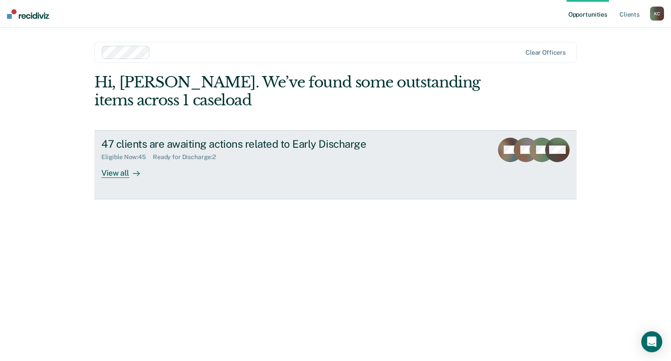 The image size is (671, 361). I want to click on div: Open Intercom Messenger, so click(652, 342).